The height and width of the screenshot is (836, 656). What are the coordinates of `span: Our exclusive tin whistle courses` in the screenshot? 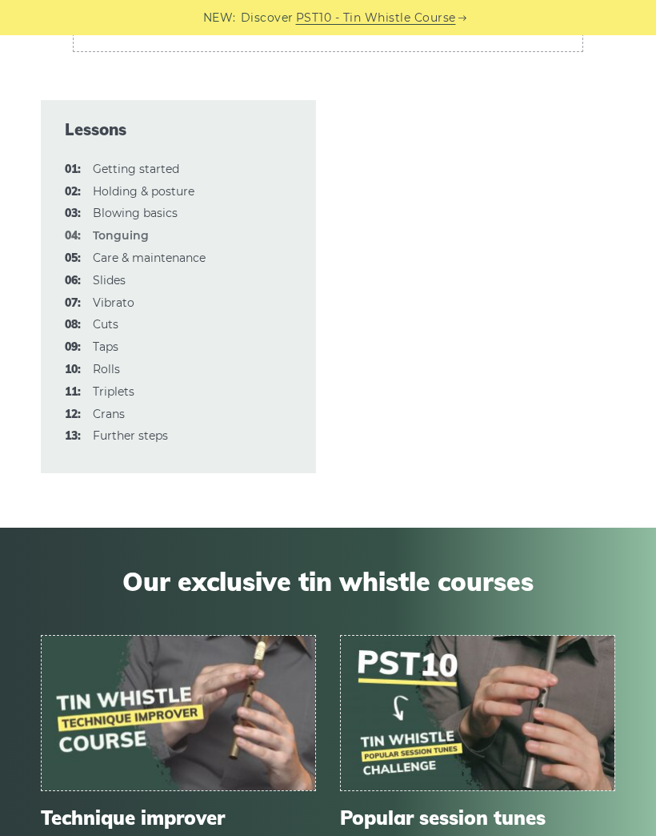 It's located at (328, 581).